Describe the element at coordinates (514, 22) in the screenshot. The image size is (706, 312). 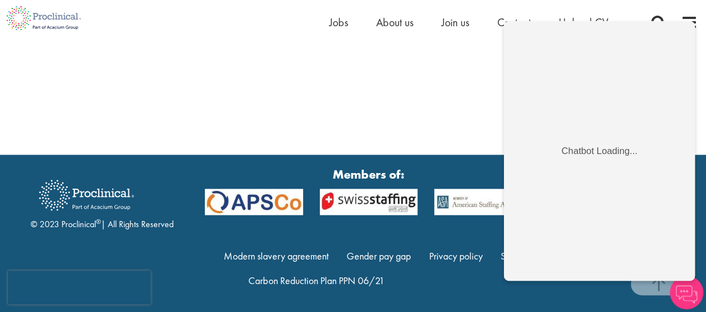
I see `a: Contact` at that location.